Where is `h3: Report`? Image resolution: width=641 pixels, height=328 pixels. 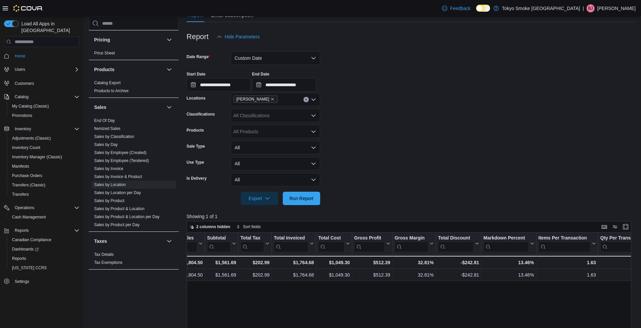 h3: Report is located at coordinates (198, 37).